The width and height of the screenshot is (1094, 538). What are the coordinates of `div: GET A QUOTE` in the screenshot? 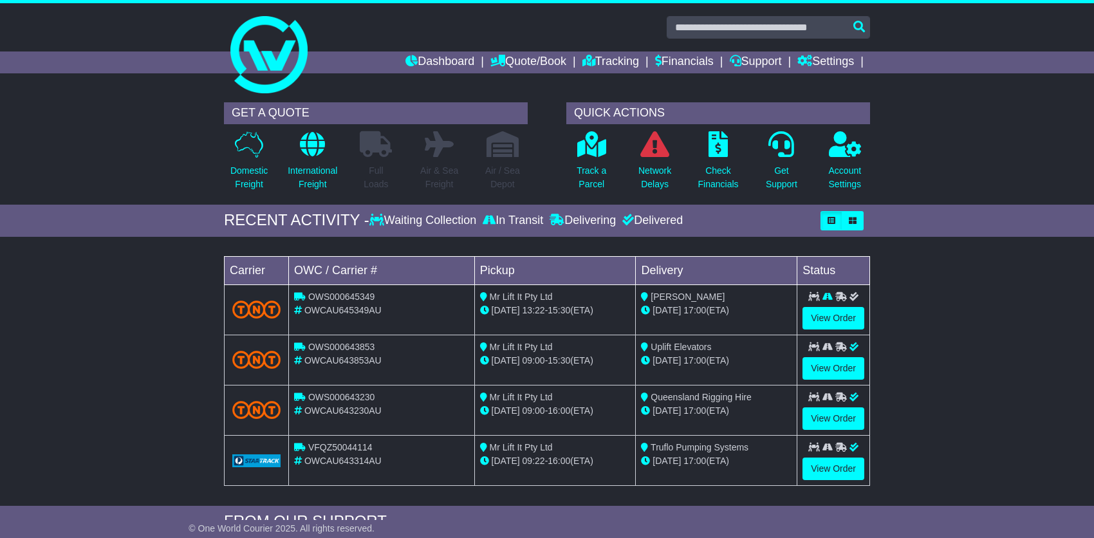 It's located at (376, 113).